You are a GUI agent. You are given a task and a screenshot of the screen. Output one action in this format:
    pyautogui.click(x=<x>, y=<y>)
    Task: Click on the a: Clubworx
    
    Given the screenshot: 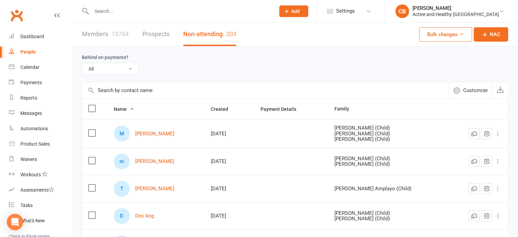 What is the action you would take?
    pyautogui.click(x=17, y=15)
    